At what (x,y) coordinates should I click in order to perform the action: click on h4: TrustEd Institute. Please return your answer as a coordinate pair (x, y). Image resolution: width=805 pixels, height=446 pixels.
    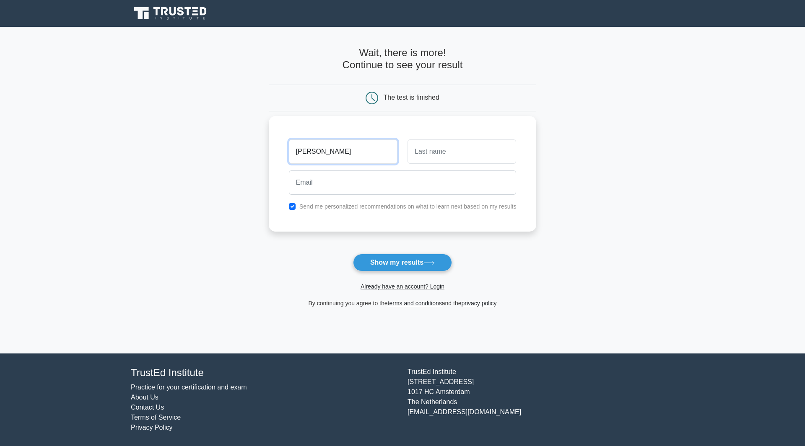
    Looking at the image, I should click on (264, 373).